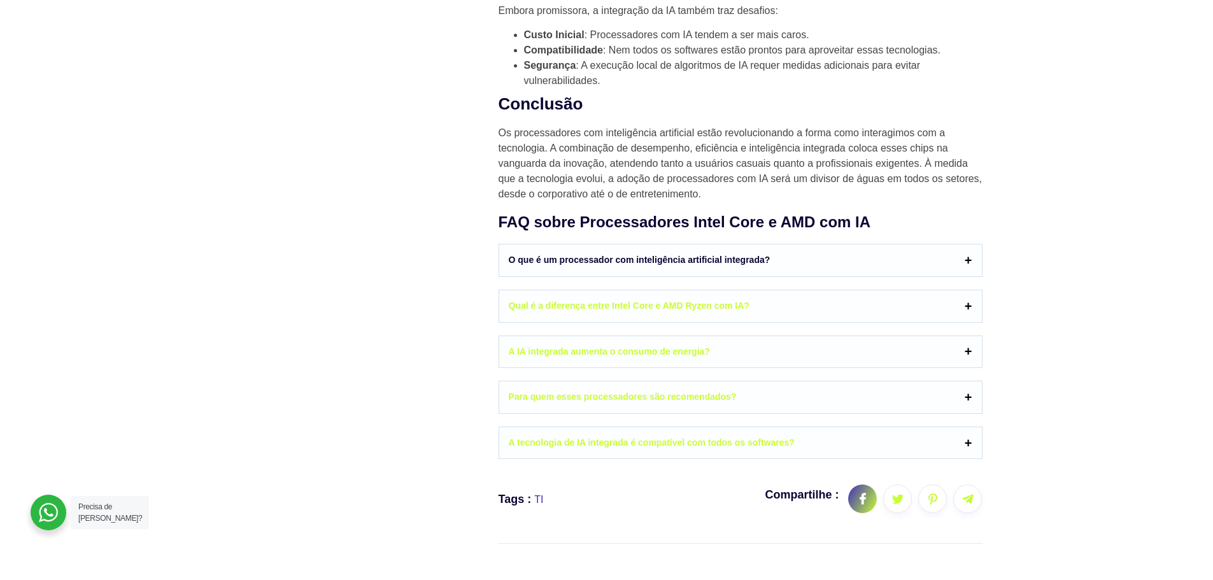  What do you see at coordinates (802, 495) in the screenshot?
I see `p: Compartilhe :` at bounding box center [802, 495].